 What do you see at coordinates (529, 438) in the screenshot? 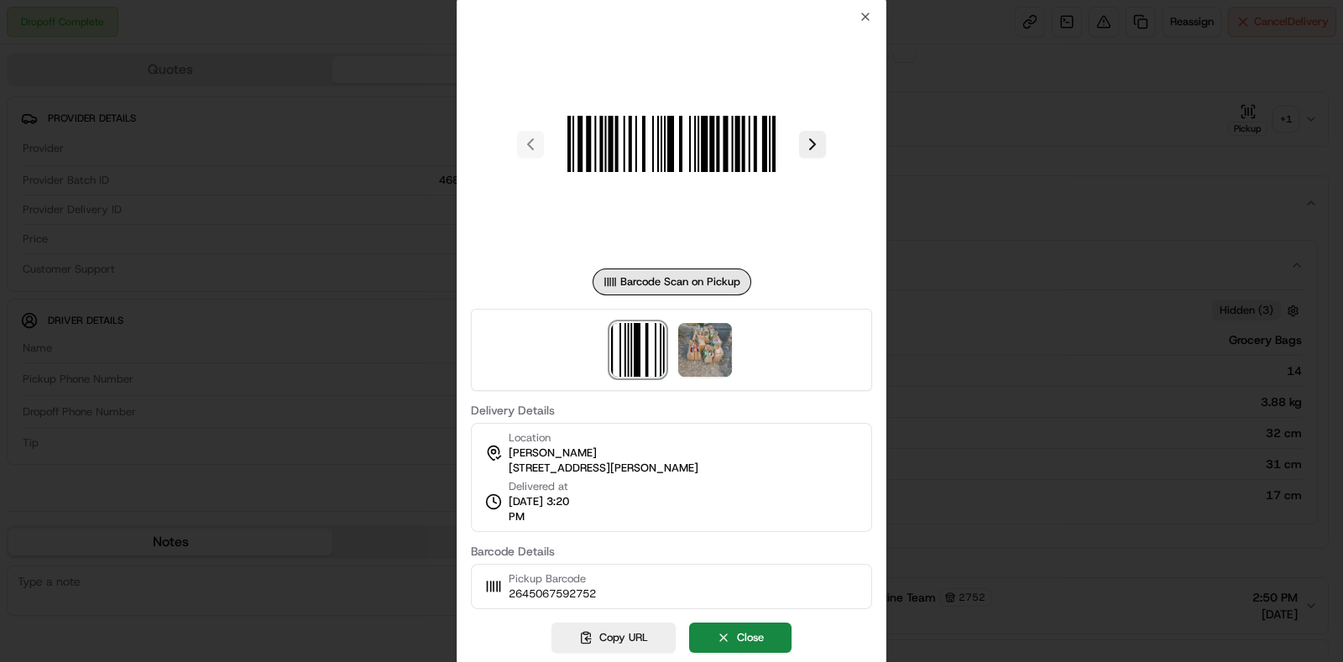
I see `span: Location` at bounding box center [529, 438].